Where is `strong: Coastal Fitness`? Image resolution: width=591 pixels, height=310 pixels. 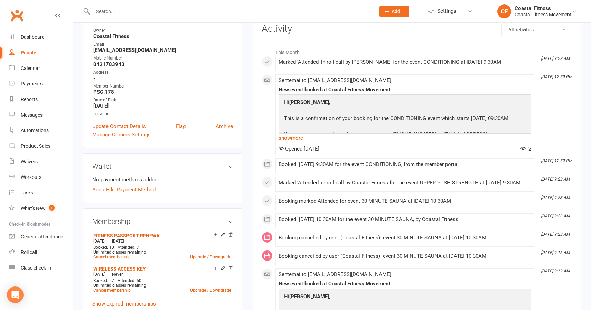
strong: Coastal Fitness is located at coordinates (163, 36).